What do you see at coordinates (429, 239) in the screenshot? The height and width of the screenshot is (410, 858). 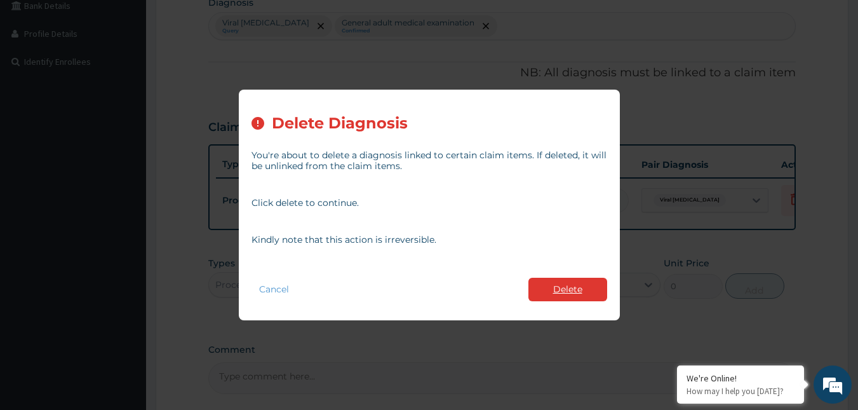 I see `p: Kindly note that this action is irreversible.` at bounding box center [429, 239].